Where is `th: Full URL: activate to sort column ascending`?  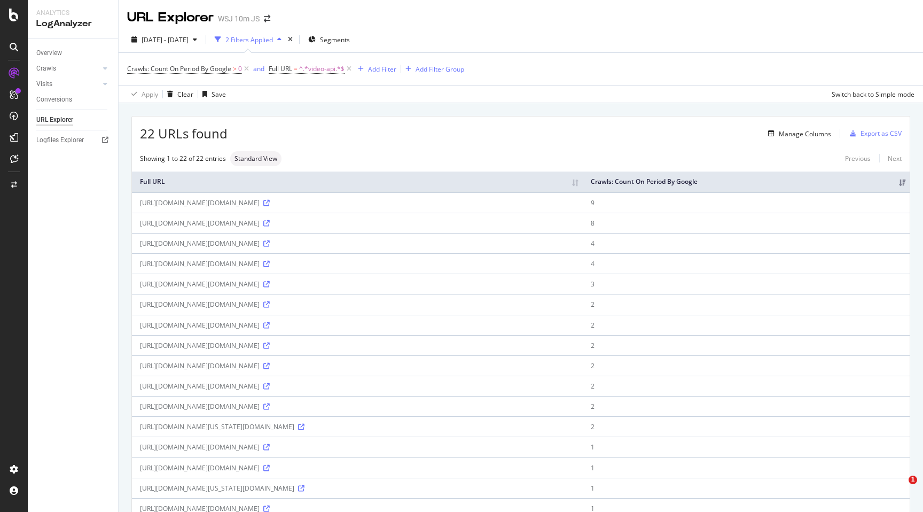
th: Full URL: activate to sort column ascending is located at coordinates (358, 182).